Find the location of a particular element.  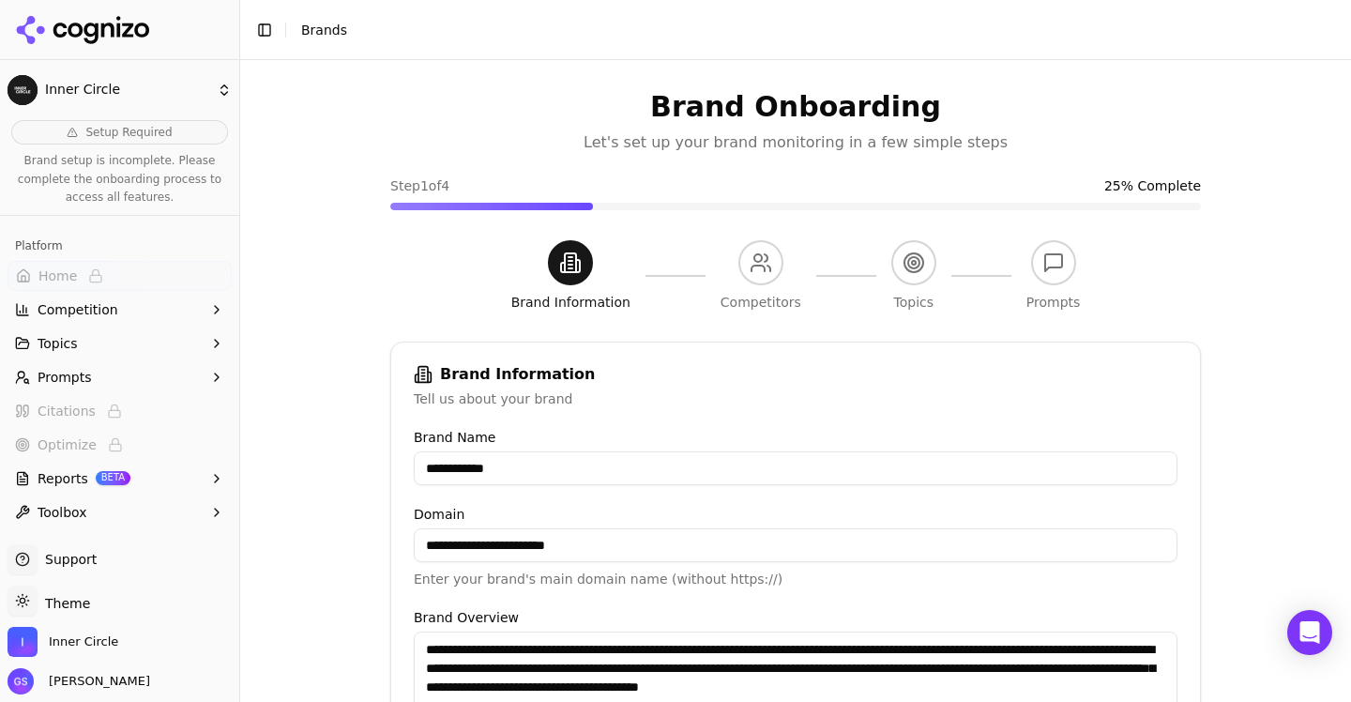

div: Prompts is located at coordinates (1054, 302).